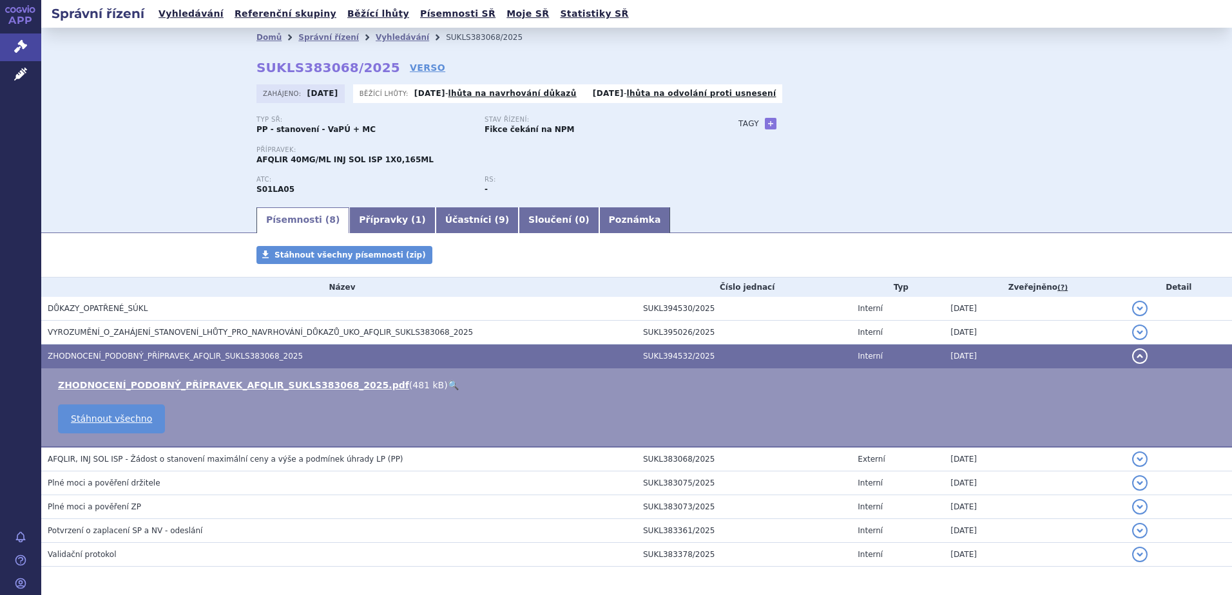 The width and height of the screenshot is (1232, 595). Describe the element at coordinates (744, 531) in the screenshot. I see `td: SUKL383361/2025` at that location.